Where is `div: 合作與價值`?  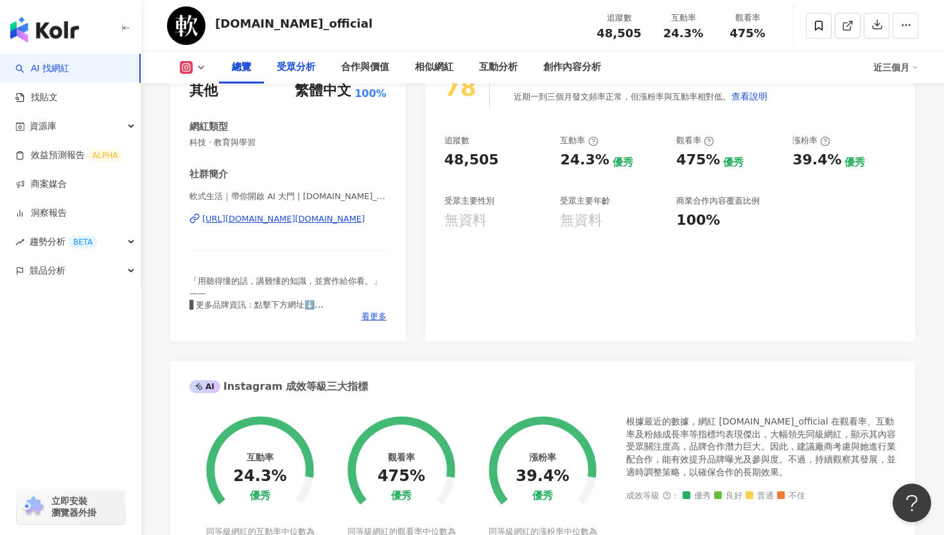
div: 合作與價值 is located at coordinates (365, 67).